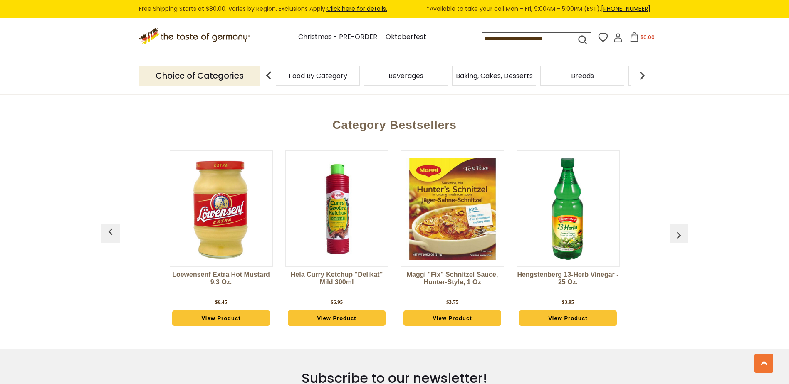  What do you see at coordinates (568, 209) in the screenshot?
I see `img: Hengstenberg 13-Herb Vinegar - 25 oz.` at bounding box center [568, 209].